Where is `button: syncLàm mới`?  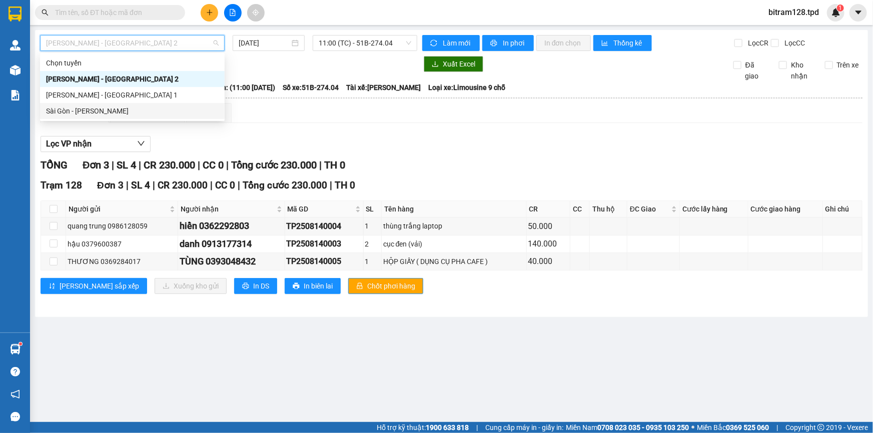
button: syncLàm mới is located at coordinates (451, 43).